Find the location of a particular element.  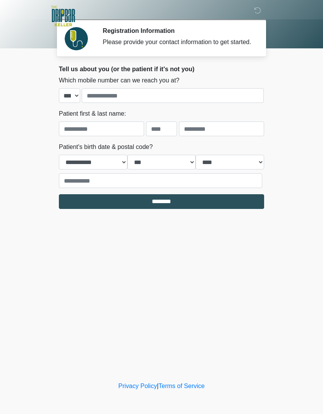

label: Patient first & last name: is located at coordinates (92, 114).